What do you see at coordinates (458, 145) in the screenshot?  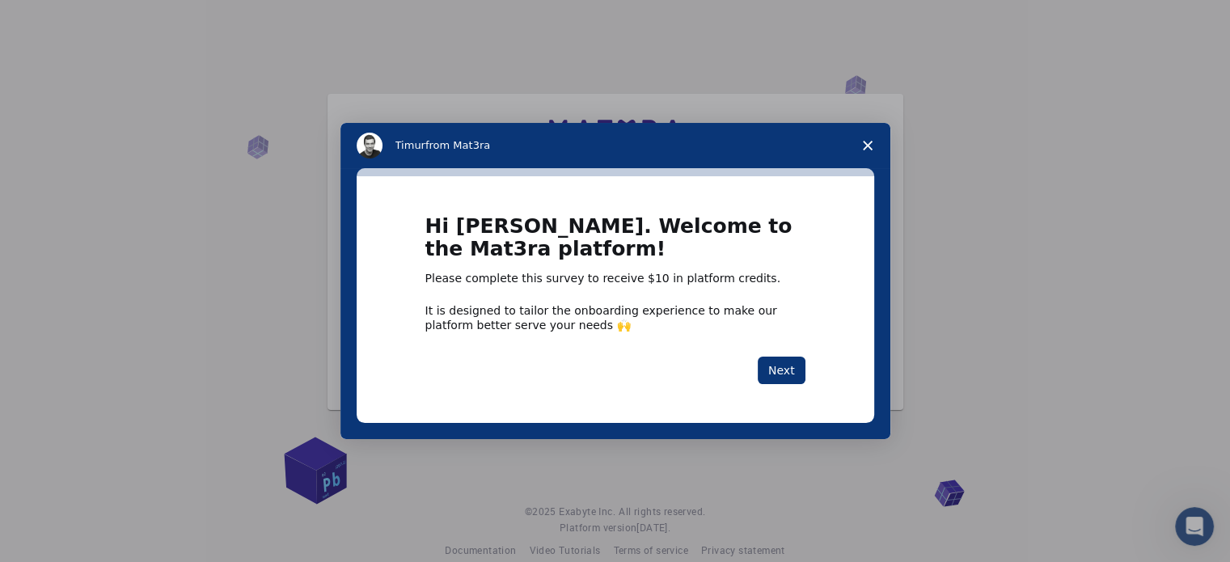 I see `span: from Mat3ra` at bounding box center [458, 145].